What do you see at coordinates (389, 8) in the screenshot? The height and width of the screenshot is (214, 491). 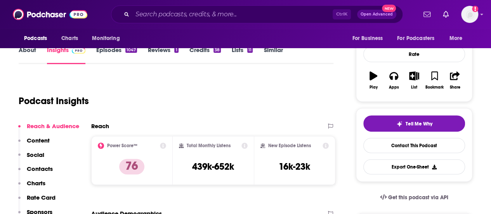 I see `span: New` at bounding box center [389, 8].